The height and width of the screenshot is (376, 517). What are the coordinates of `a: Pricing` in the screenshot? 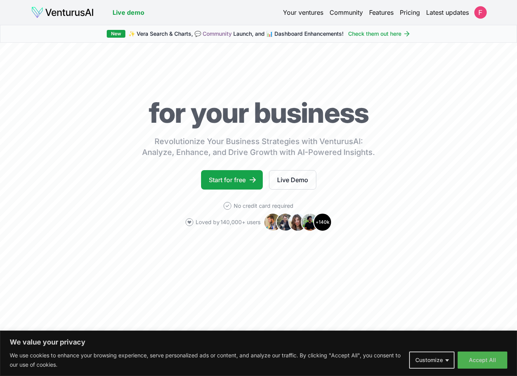 It's located at (410, 12).